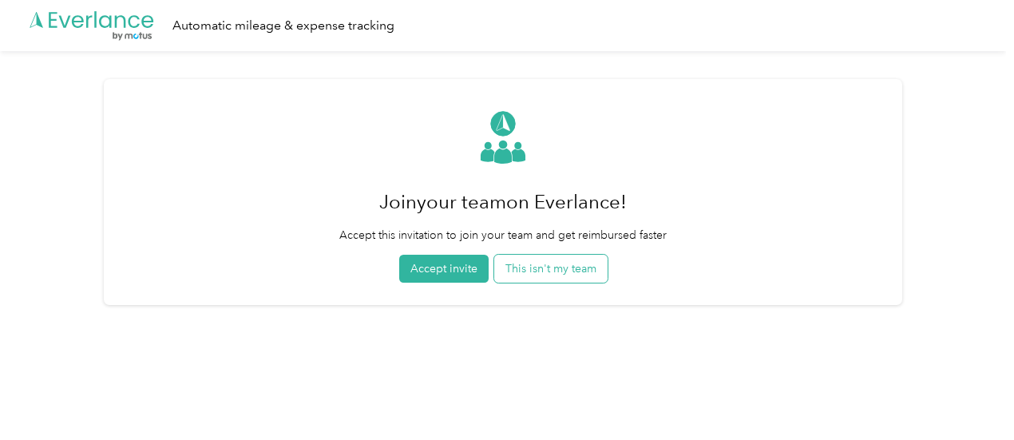  Describe the element at coordinates (503, 235) in the screenshot. I see `p: Accept this invitation to join your team and get reimbursed faster` at that location.